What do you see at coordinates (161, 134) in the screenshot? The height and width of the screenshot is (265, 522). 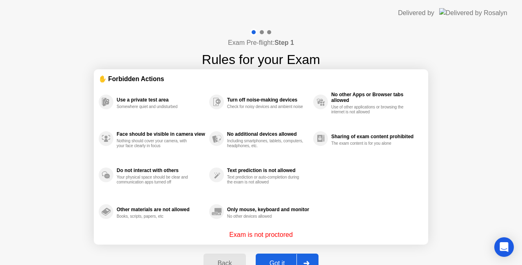 I see `div: Face should be visible in camera view` at bounding box center [161, 134].